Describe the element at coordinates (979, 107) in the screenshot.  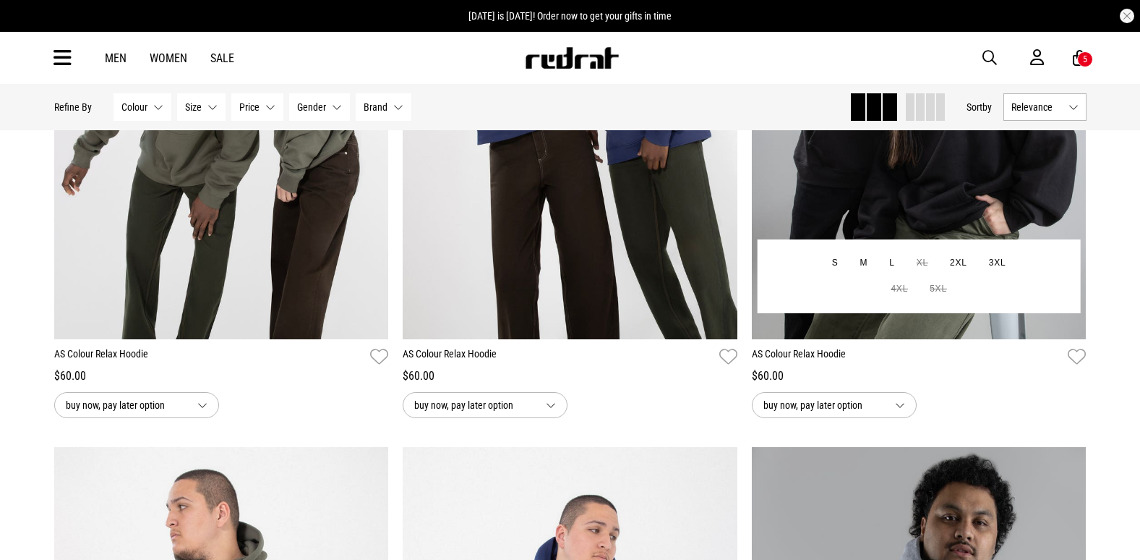
I see `button: Sortby` at that location.